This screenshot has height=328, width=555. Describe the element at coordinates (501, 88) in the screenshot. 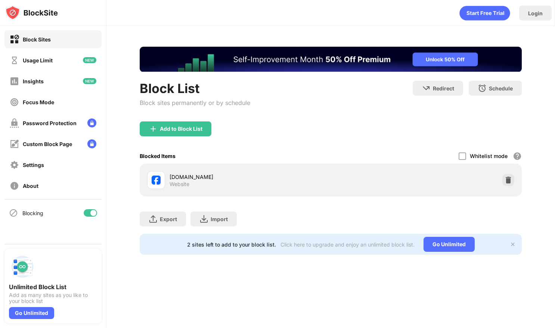

I see `div: Schedule` at that location.